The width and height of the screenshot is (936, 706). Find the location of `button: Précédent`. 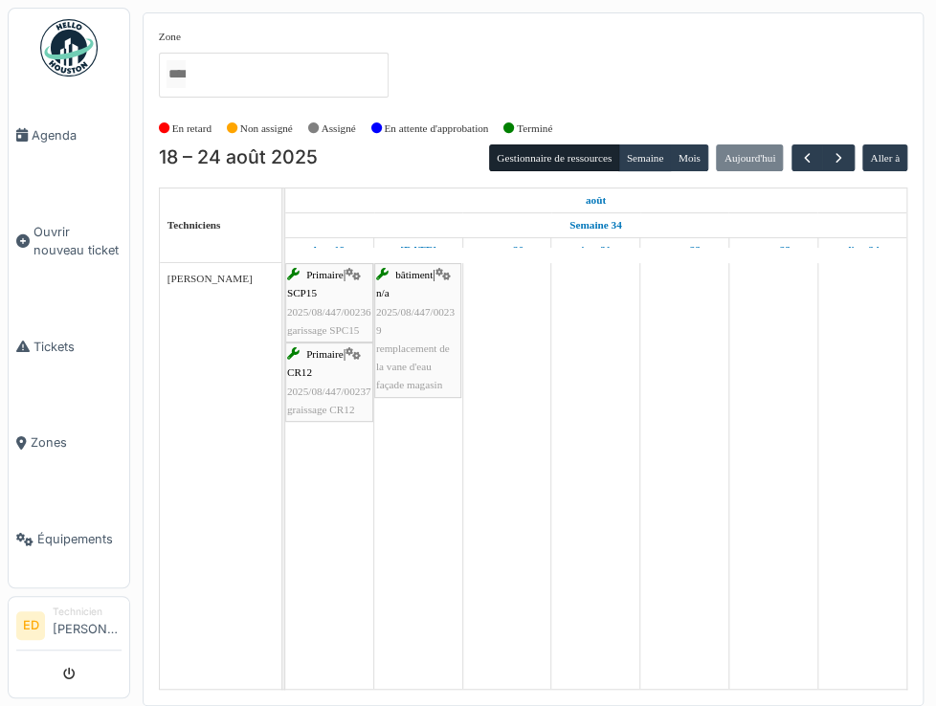

button: Précédent is located at coordinates (807, 158).